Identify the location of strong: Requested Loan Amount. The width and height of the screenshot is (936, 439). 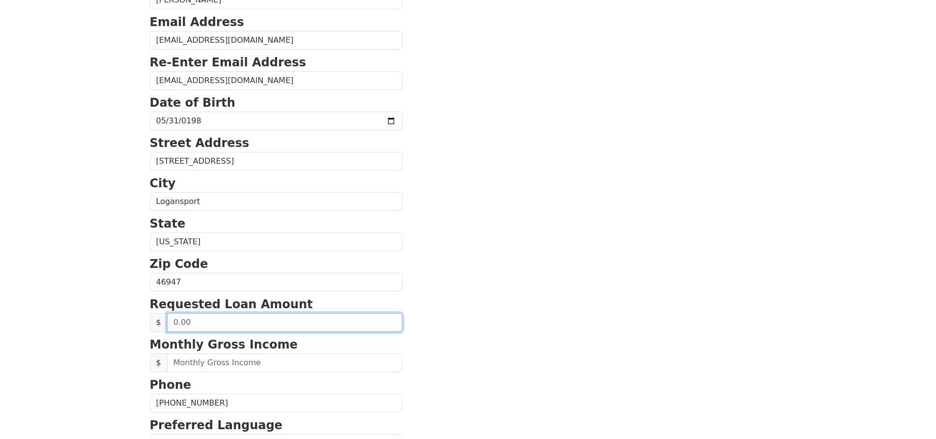
(232, 304).